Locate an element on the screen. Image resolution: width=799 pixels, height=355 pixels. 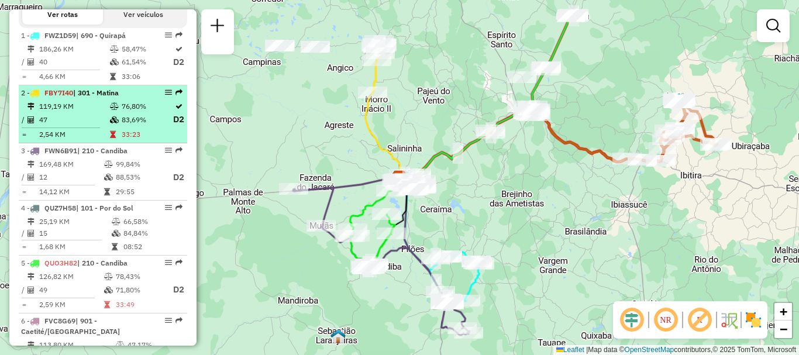
td: 58,47% is located at coordinates (147, 49).